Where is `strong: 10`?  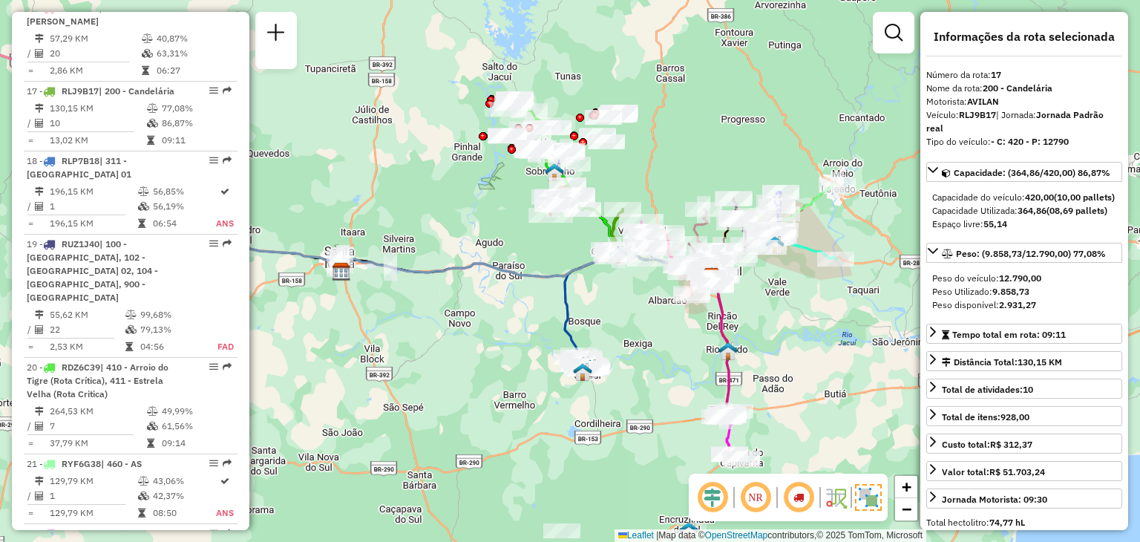
strong: 10 is located at coordinates (1028, 389).